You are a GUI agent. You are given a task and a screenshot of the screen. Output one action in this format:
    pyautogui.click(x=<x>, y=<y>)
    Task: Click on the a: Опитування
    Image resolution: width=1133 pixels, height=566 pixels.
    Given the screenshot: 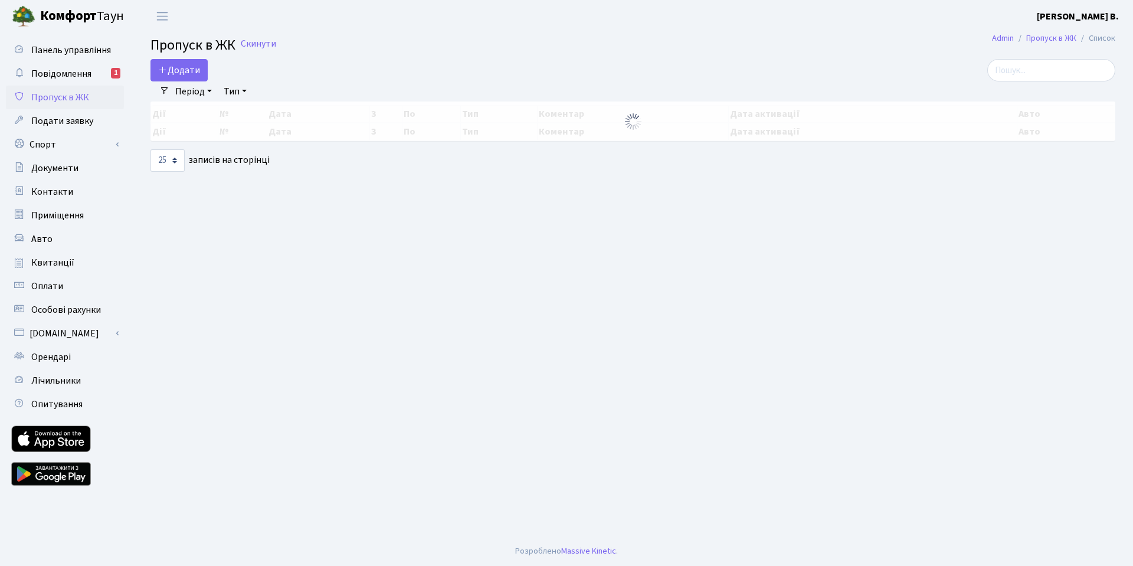 What is the action you would take?
    pyautogui.click(x=65, y=404)
    